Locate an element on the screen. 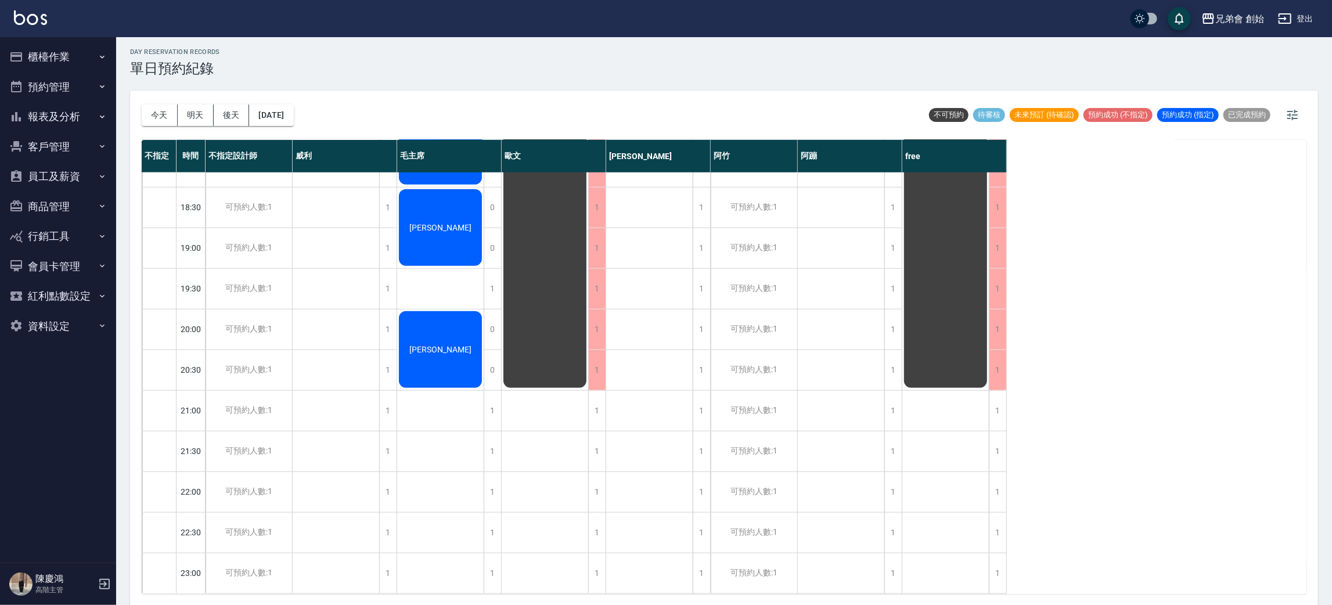  button: 今天 is located at coordinates (160, 115).